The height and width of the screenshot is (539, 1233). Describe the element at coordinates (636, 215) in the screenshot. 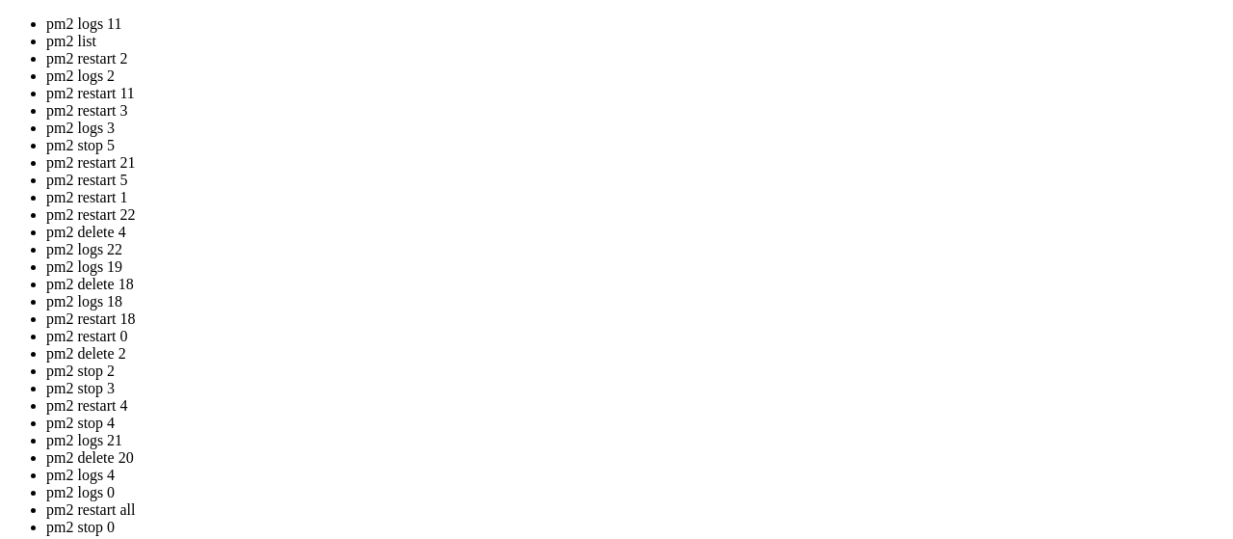

I see `li: pm2 restart 22` at that location.